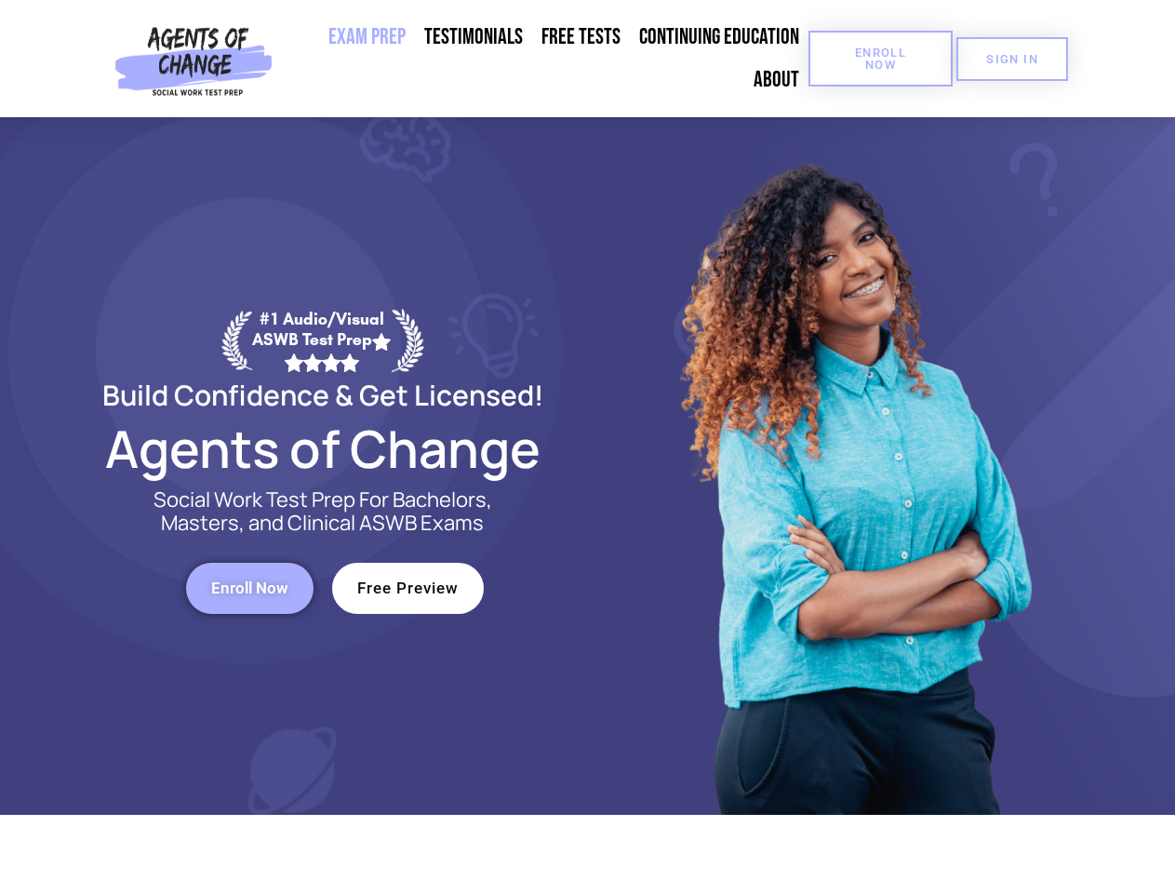 The image size is (1175, 893). What do you see at coordinates (323, 512) in the screenshot?
I see `p: Social Work Test Prep For Bachelors, Masters, and Clinical ASWB Exams` at bounding box center [323, 512].